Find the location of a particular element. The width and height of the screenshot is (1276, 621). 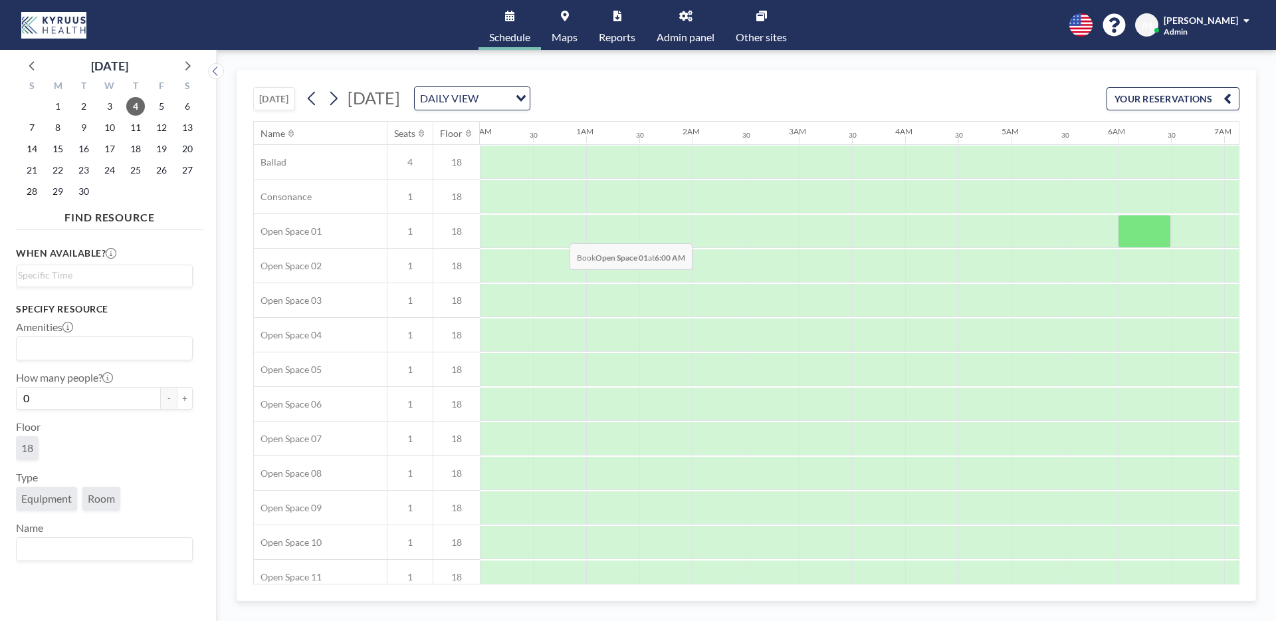

span: Tuesday, September 9, 2025 is located at coordinates (84, 128).